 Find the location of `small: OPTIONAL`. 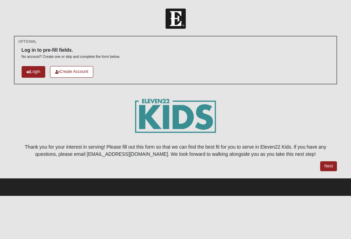

small: OPTIONAL is located at coordinates (27, 41).